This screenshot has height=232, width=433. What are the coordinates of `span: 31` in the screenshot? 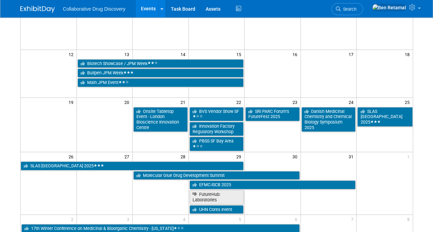 It's located at (352, 156).